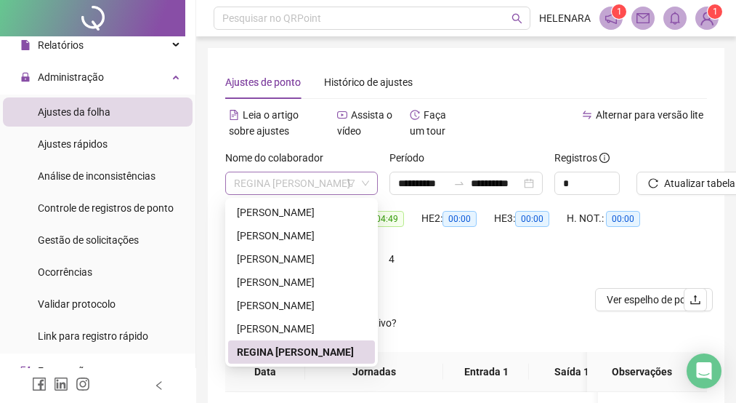 The height and width of the screenshot is (403, 736). What do you see at coordinates (366, 183) in the screenshot?
I see `span: down` at bounding box center [366, 183].